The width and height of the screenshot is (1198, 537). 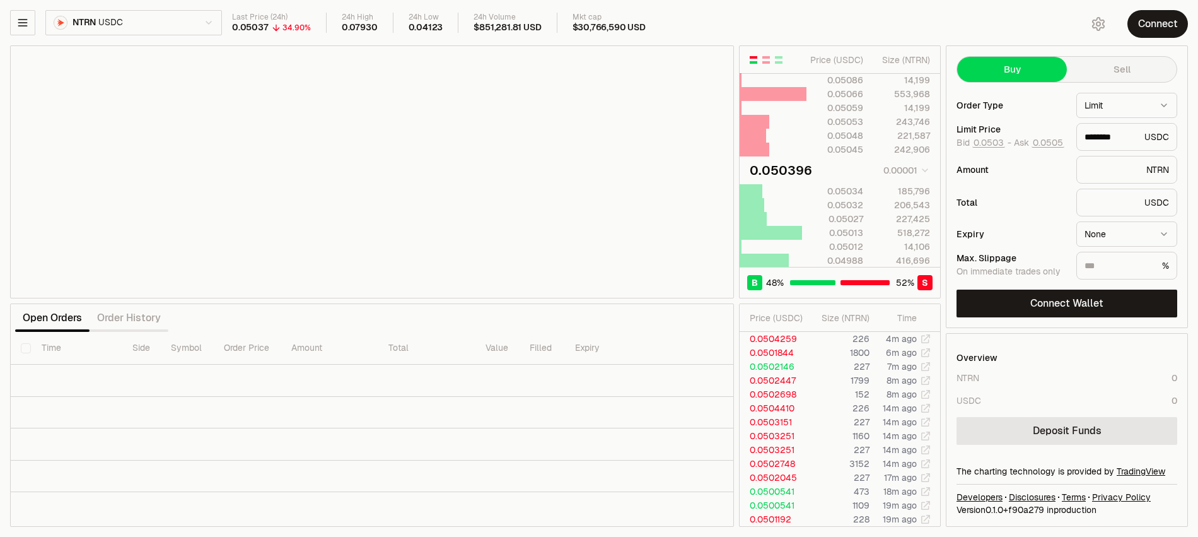 What do you see at coordinates (754, 60) in the screenshot?
I see `button: Show Buy and Sell Orders` at bounding box center [754, 60].